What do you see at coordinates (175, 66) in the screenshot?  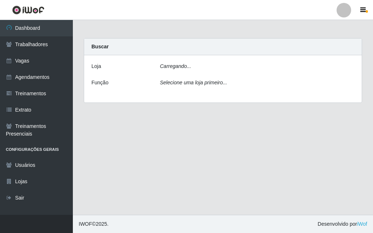 I see `i: Carregando...` at bounding box center [175, 66].